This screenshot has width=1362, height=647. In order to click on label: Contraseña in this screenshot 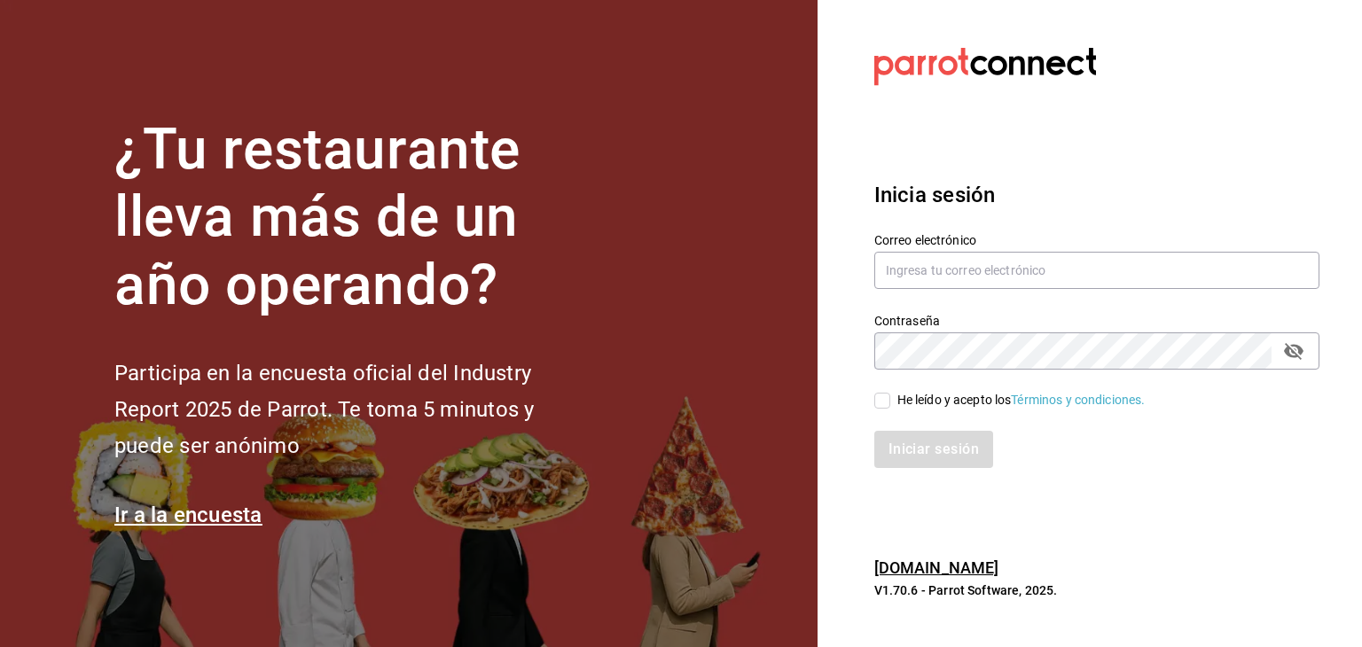, I will do `click(1097, 320)`.